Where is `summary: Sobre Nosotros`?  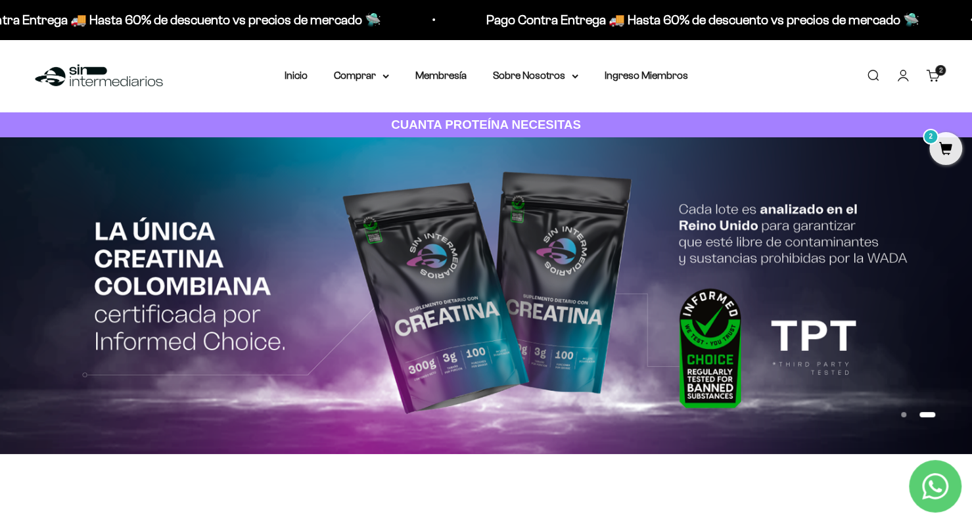
summary: Sobre Nosotros is located at coordinates (536, 76).